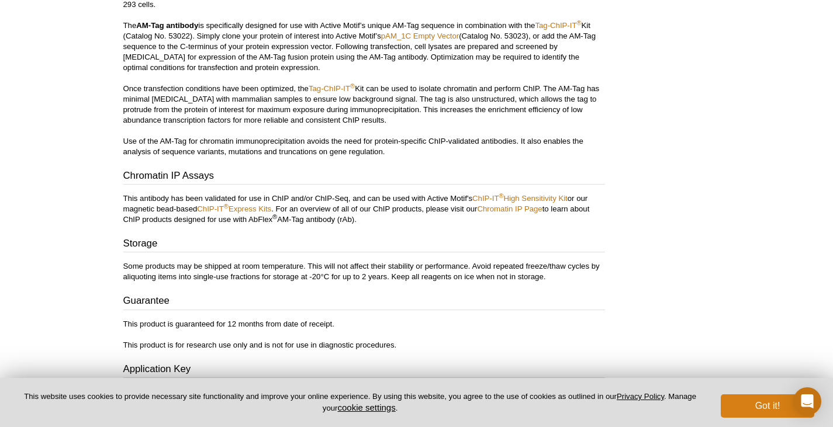  Describe the element at coordinates (366, 407) in the screenshot. I see `button: cookie settings` at that location.